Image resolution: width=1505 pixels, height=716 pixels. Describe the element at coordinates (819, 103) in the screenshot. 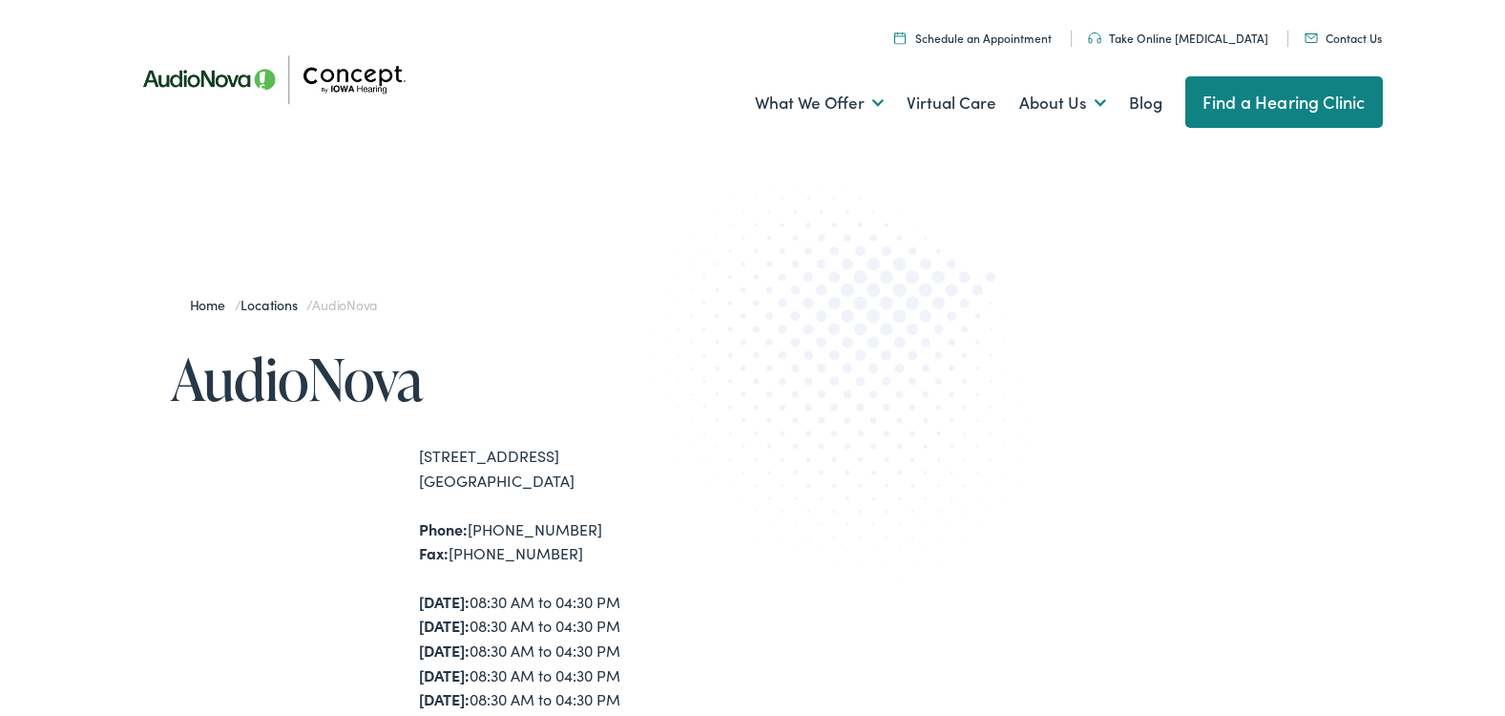

I see `a: What We Offer` at that location.